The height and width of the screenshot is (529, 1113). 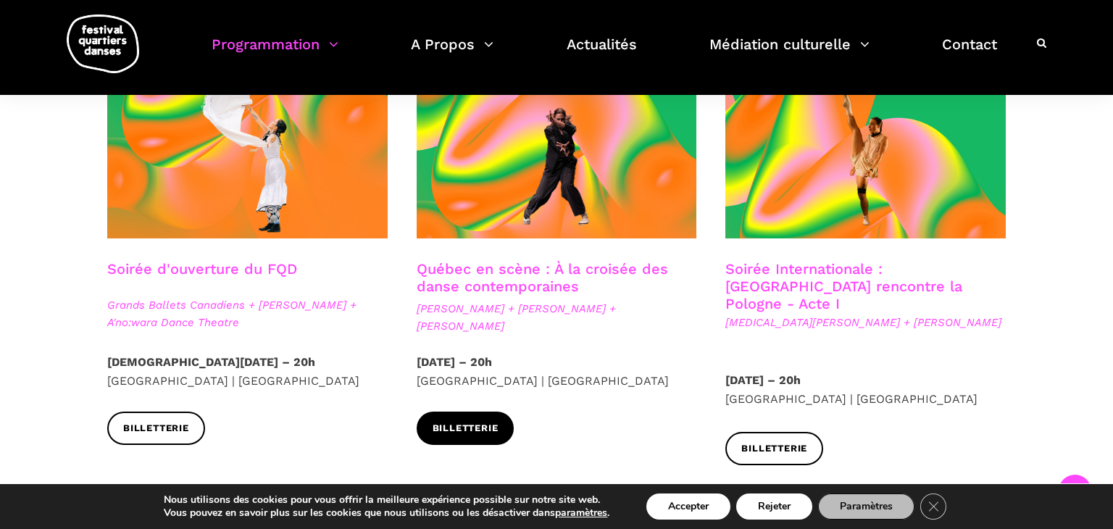 I want to click on a: Contact, so click(x=970, y=53).